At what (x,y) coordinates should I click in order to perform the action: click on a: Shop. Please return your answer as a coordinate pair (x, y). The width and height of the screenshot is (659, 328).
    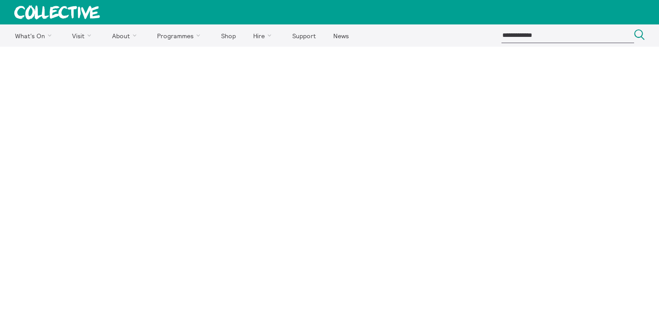
    Looking at the image, I should click on (228, 36).